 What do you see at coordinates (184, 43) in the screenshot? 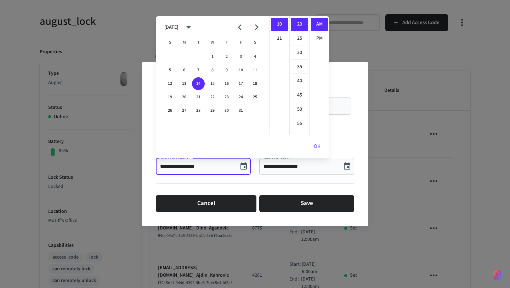
I see `span: Monday` at bounding box center [184, 43].